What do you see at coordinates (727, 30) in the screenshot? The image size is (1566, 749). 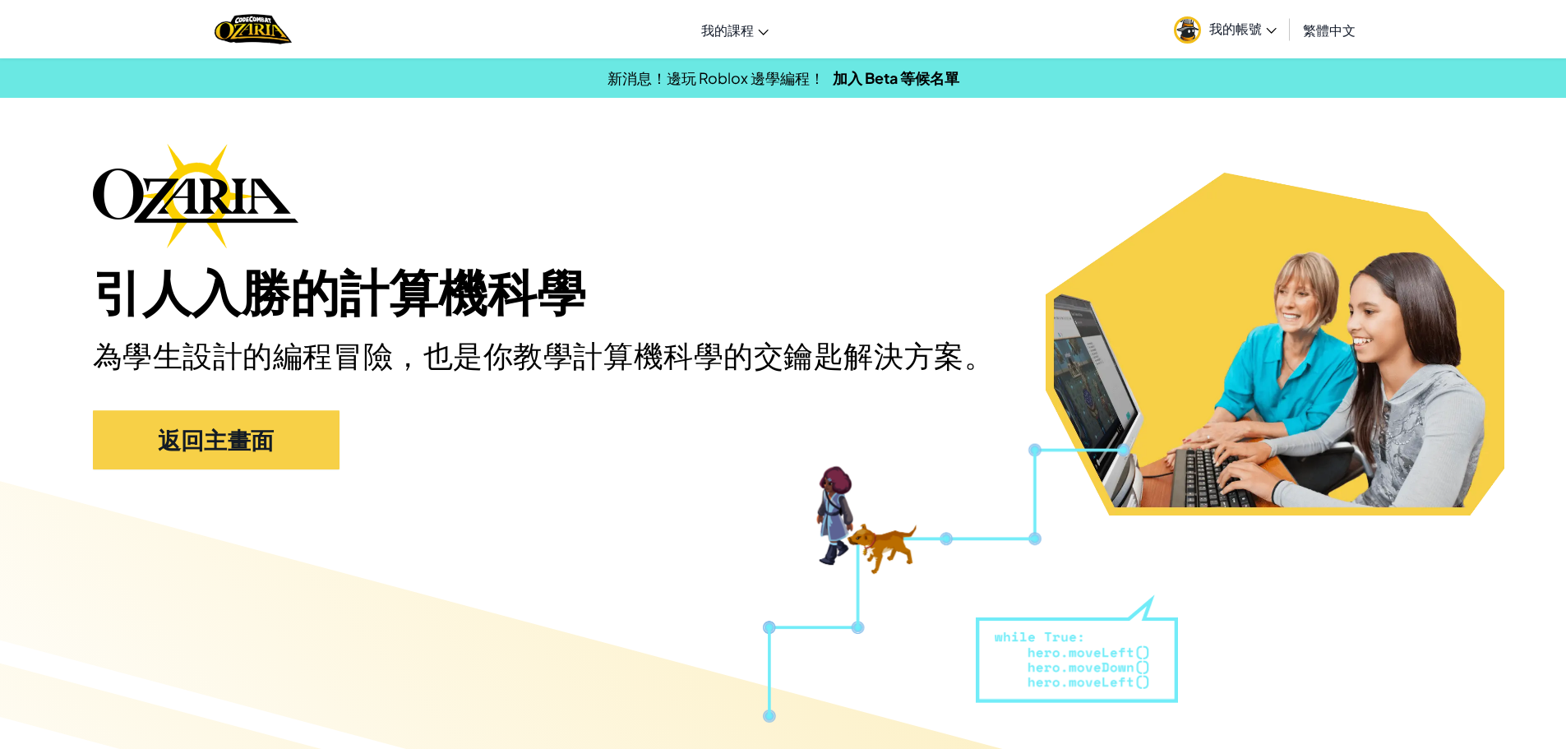 I see `span: 我的課程` at bounding box center [727, 30].